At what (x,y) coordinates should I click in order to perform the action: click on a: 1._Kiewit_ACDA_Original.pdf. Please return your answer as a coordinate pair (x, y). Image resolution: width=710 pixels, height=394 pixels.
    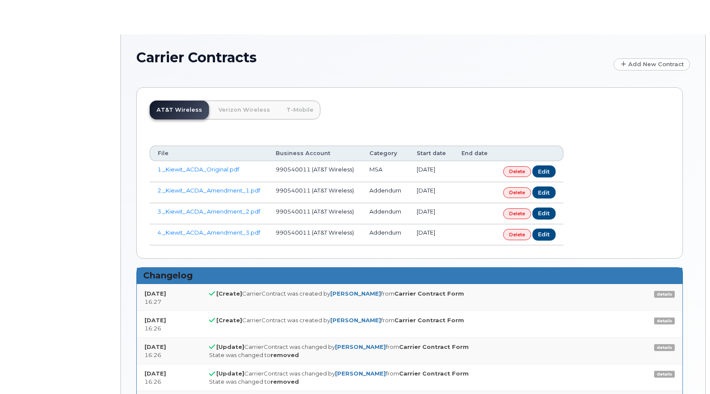
    Looking at the image, I should click on (198, 169).